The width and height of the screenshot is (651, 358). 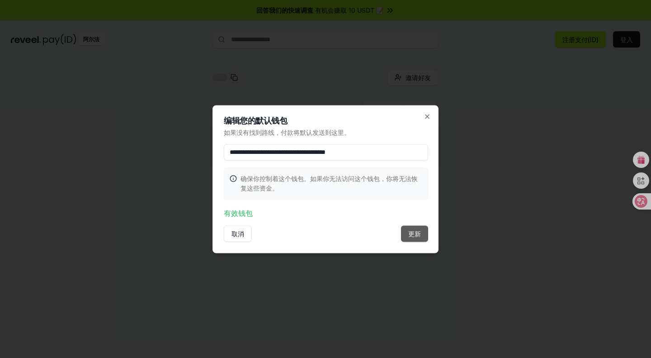 I want to click on font: 编辑您的默认钱包, so click(x=256, y=120).